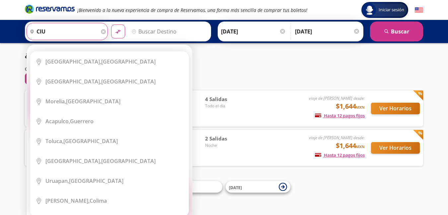  What do you see at coordinates (57, 181) in the screenshot?
I see `b: Uruapan,` at bounding box center [57, 181].